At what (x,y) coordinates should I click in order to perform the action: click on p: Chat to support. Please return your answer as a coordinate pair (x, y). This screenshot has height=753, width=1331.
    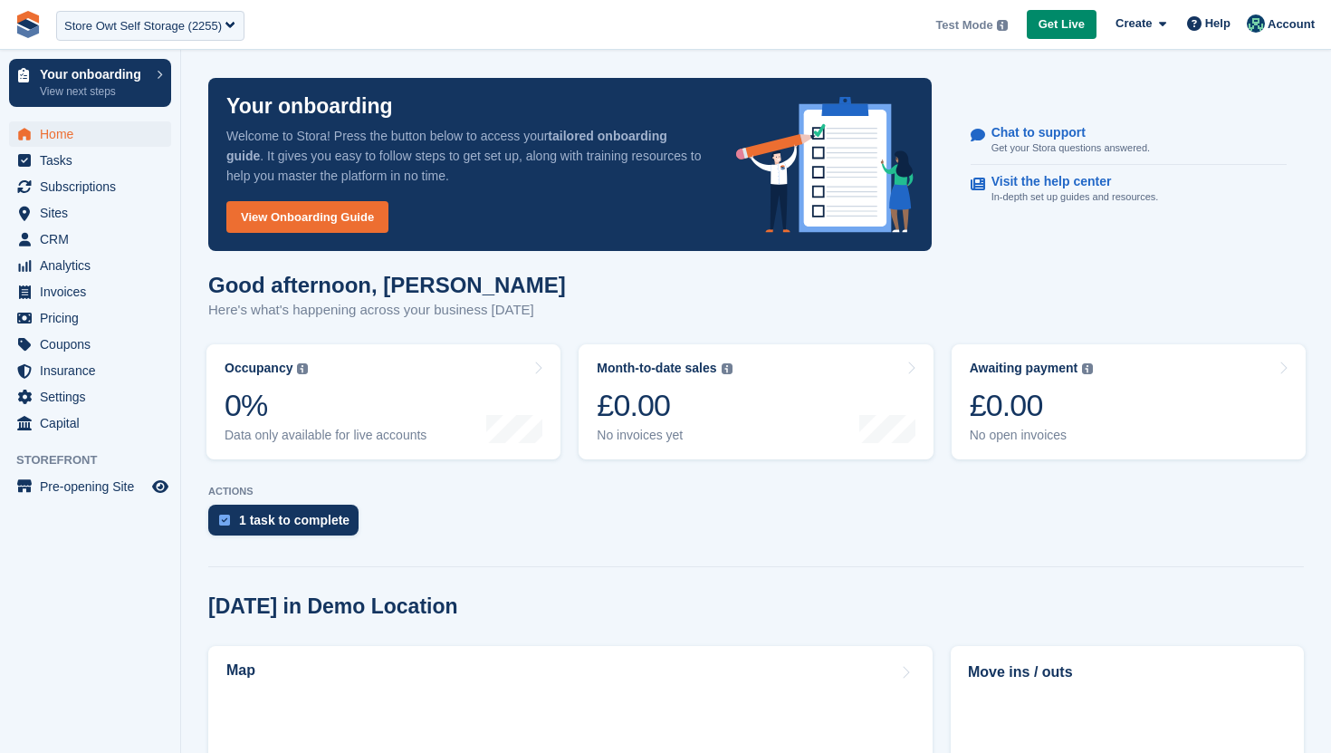
    Looking at the image, I should click on (1063, 132).